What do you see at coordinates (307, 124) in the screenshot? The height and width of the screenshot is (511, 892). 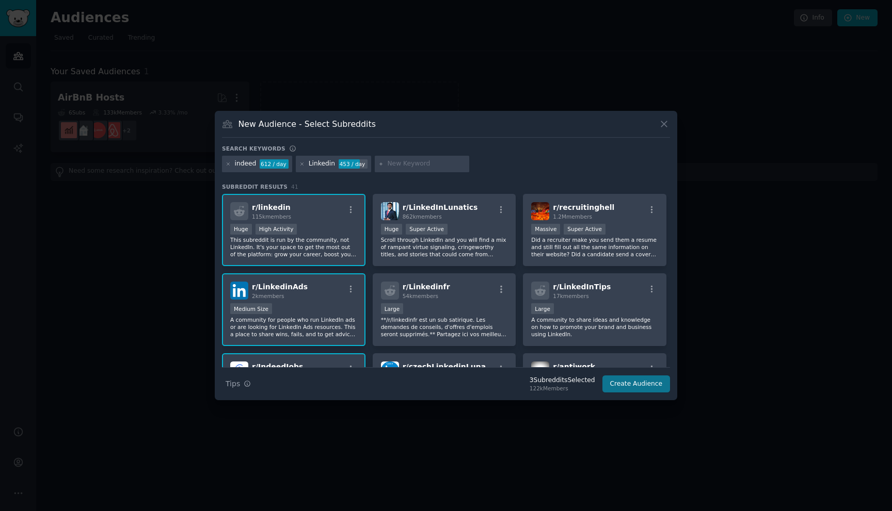 I see `h3: New Audience - Select Subreddits` at bounding box center [307, 124].